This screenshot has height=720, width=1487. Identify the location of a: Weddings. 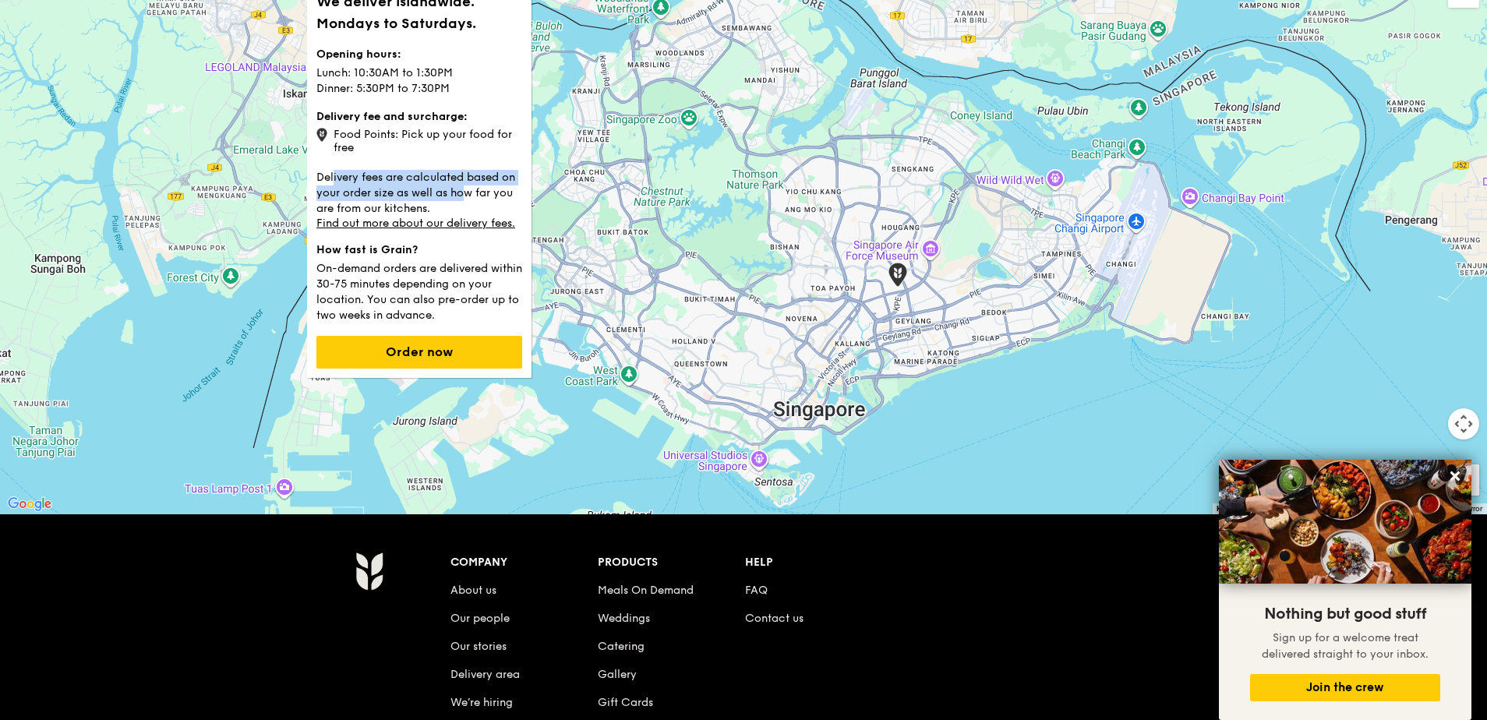
(623, 618).